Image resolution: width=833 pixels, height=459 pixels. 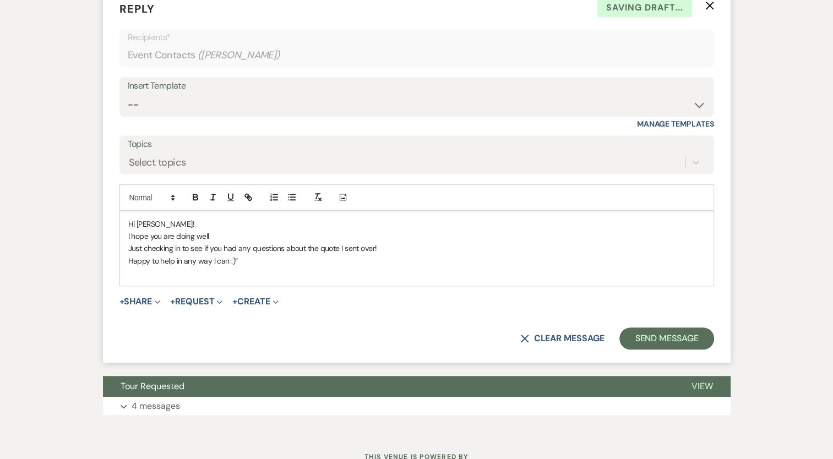 What do you see at coordinates (388, 386) in the screenshot?
I see `button: Tour Requested` at bounding box center [388, 386].